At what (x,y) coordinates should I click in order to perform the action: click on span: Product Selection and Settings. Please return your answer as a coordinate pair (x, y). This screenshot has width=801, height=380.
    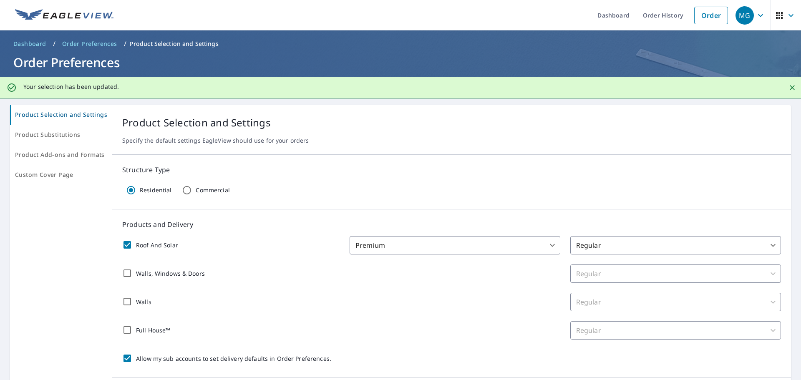
    Looking at the image, I should click on (61, 115).